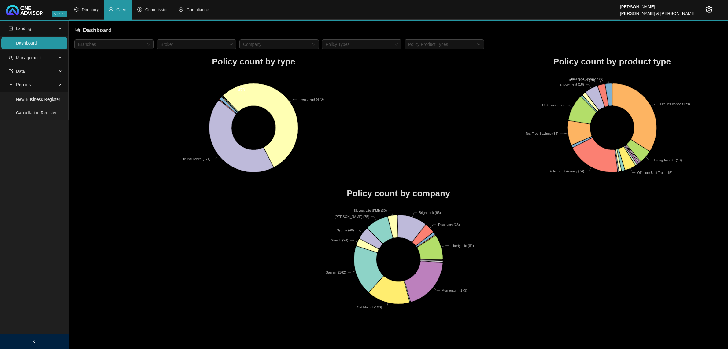  I want to click on h1: Policy count by type, so click(254, 62).